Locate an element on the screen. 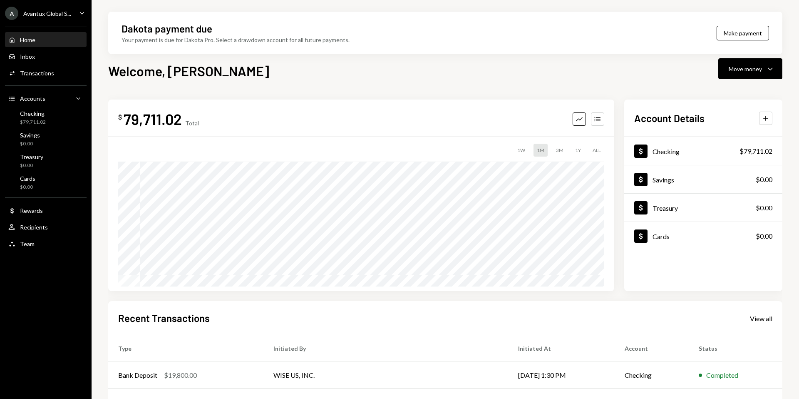 This screenshot has height=399, width=799. div: Move money is located at coordinates (745, 69).